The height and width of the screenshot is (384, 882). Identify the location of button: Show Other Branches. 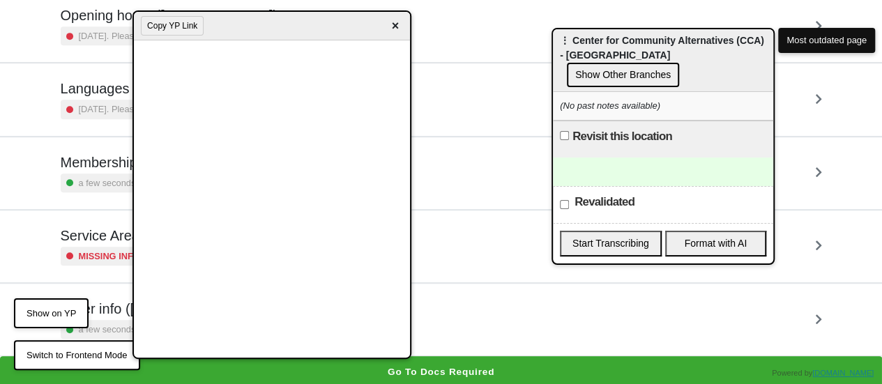
(623, 75).